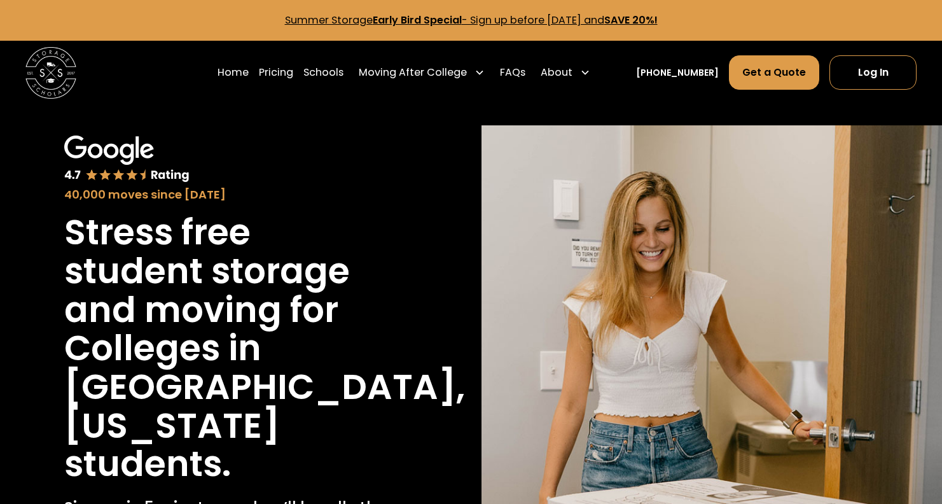 The height and width of the screenshot is (504, 942). What do you see at coordinates (230, 271) in the screenshot?
I see `h1: Stress free student storage and moving for` at bounding box center [230, 271].